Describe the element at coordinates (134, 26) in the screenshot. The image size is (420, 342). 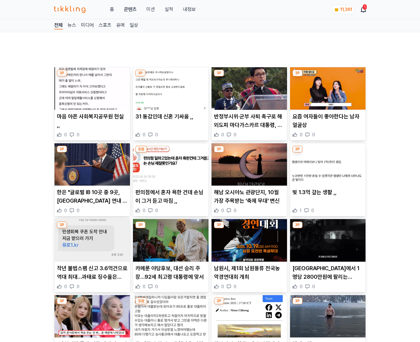
I see `a: 일상` at that location.